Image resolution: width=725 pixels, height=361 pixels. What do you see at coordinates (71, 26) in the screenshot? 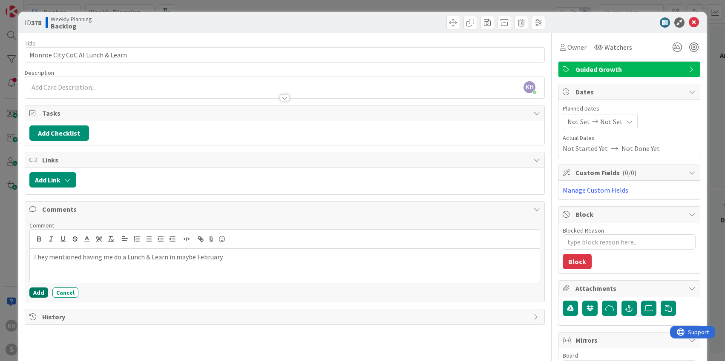
I see `b: Backlog` at bounding box center [71, 26].